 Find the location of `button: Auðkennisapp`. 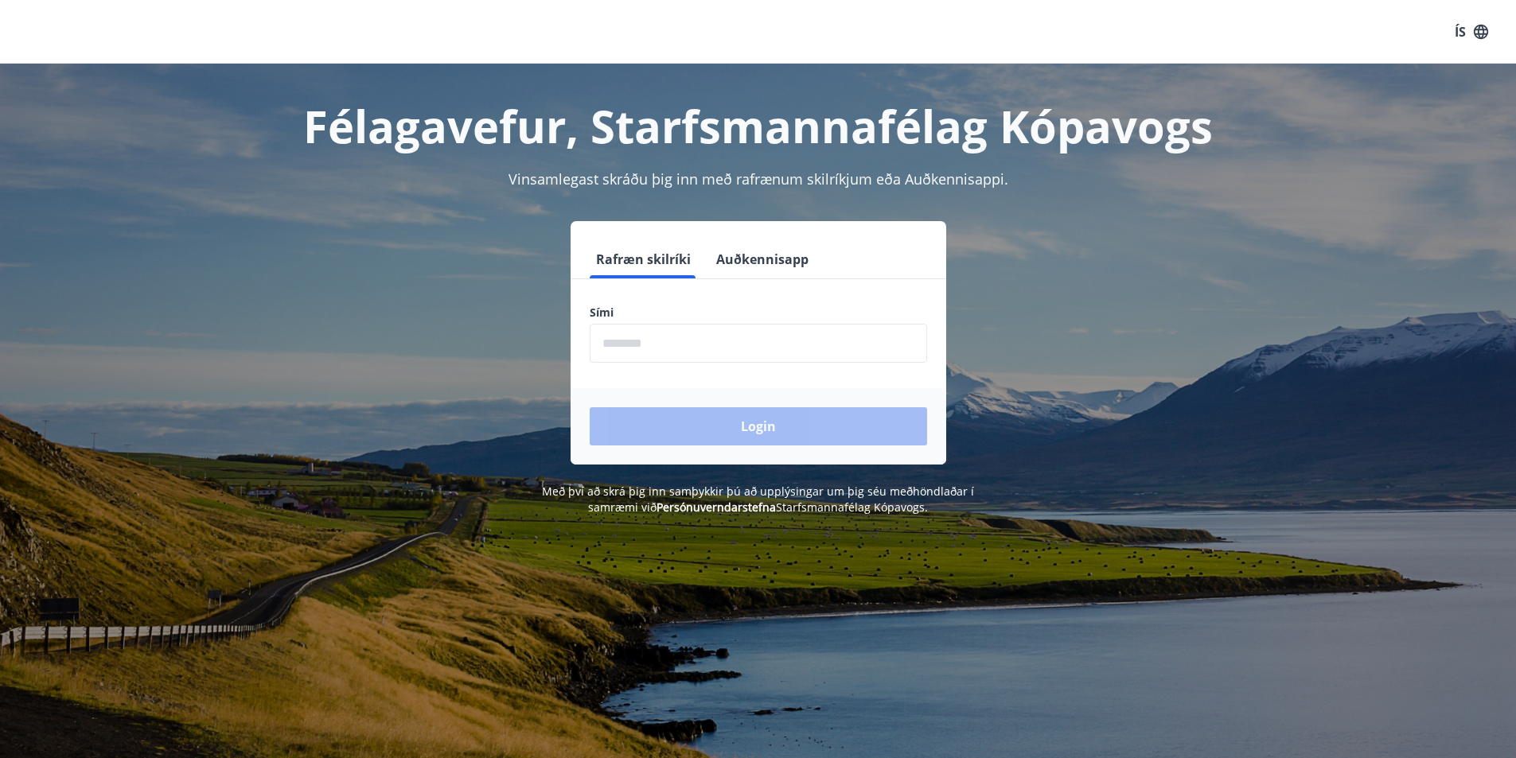

button: Auðkennisapp is located at coordinates (762, 259).